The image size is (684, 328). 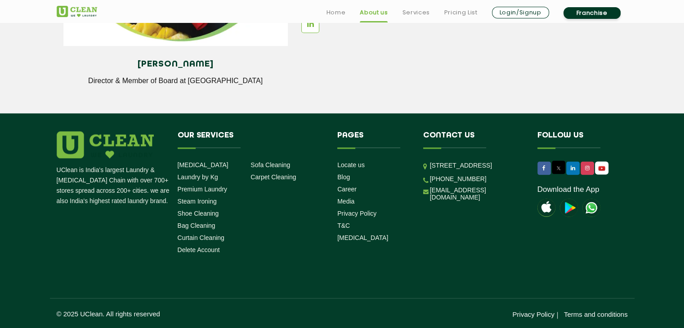 I want to click on a: Locate us, so click(x=351, y=165).